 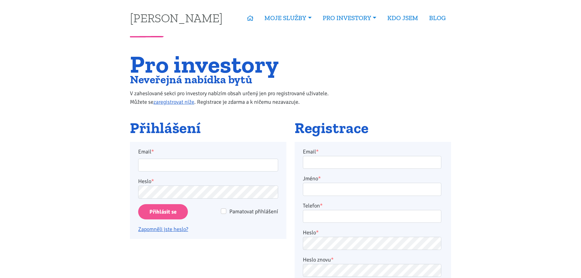 I want to click on a: Zapomněli jste heslo?, so click(x=163, y=229).